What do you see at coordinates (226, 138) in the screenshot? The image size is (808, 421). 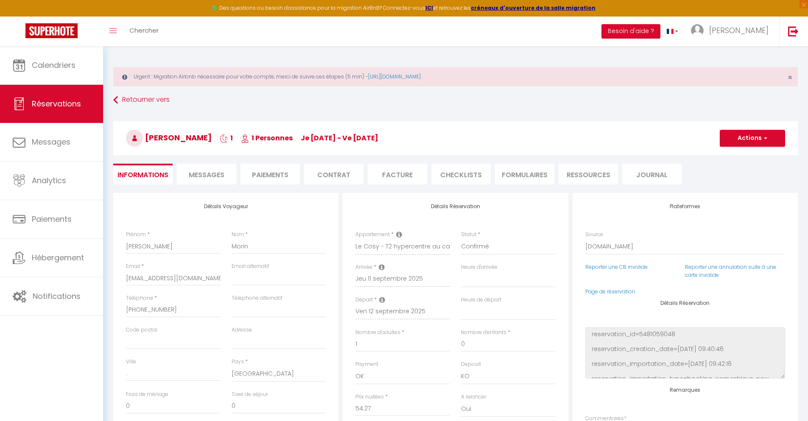 I see `span: 1` at bounding box center [226, 138].